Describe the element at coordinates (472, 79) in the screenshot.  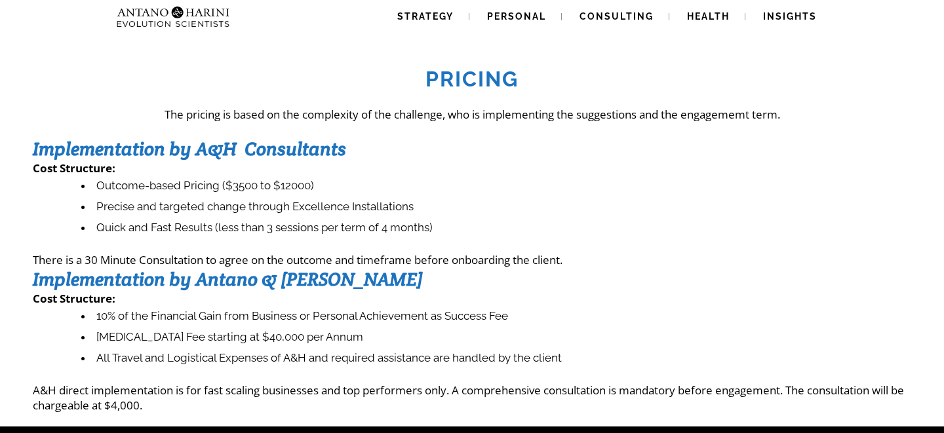
I see `strong: Pricing` at that location.